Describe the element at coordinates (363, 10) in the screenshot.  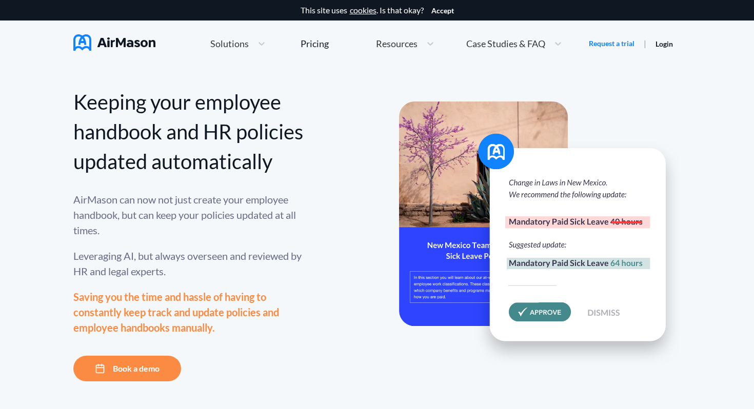
I see `a: cookies` at that location.